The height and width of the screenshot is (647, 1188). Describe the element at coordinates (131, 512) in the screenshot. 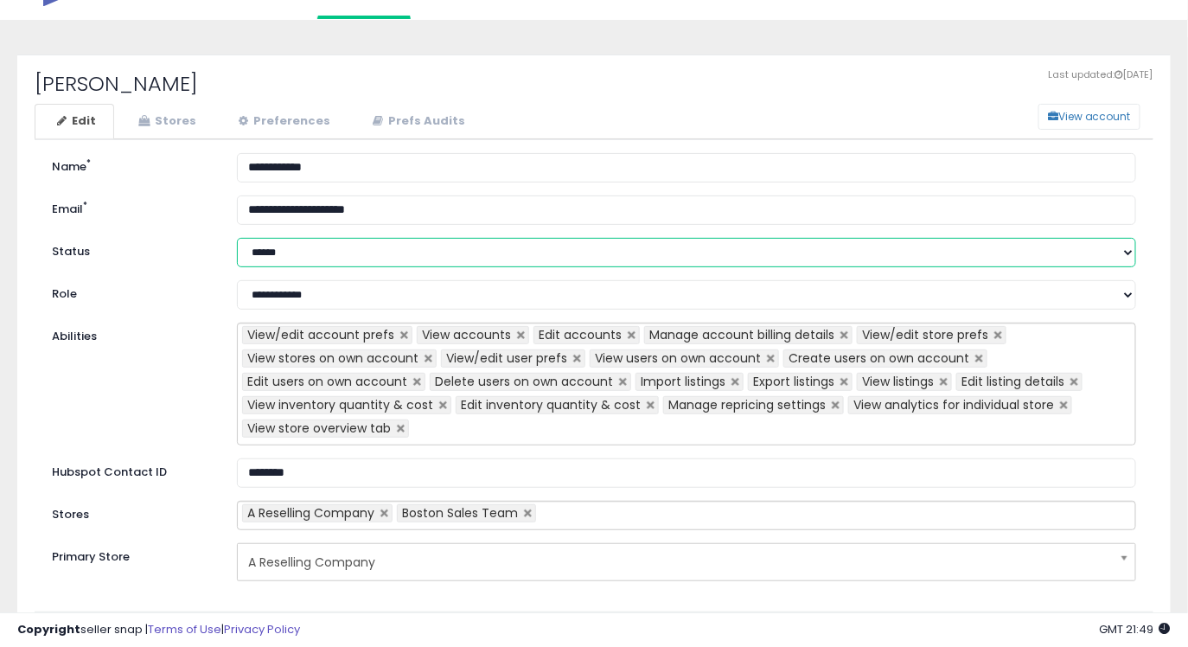

I see `label: Stores` at that location.